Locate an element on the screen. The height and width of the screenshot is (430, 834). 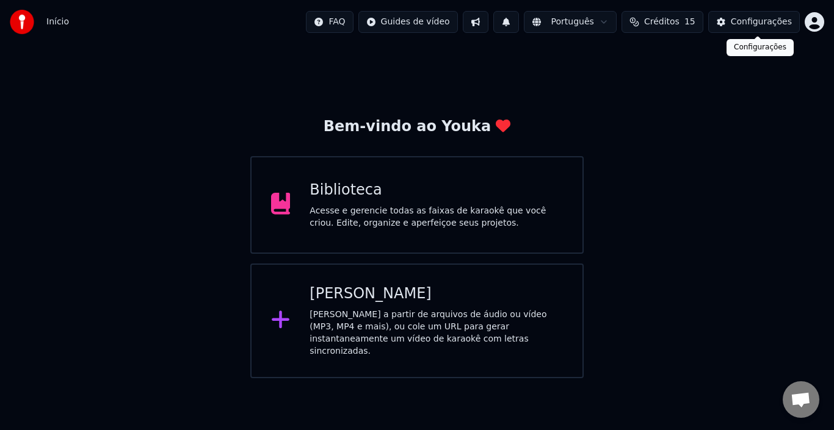
button: Guides de vídeo is located at coordinates (408, 22).